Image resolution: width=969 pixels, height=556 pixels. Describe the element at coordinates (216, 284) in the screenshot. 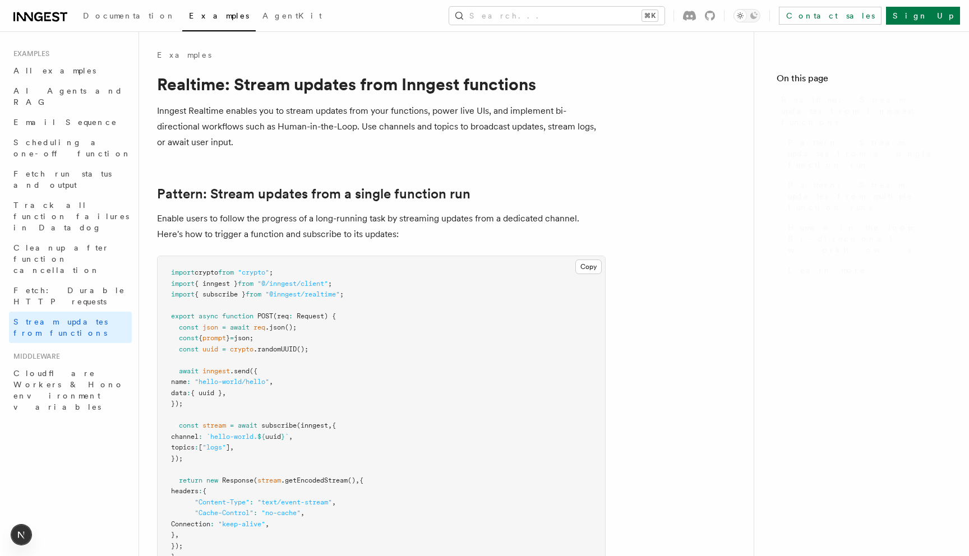

I see `span: { inngest }` at that location.